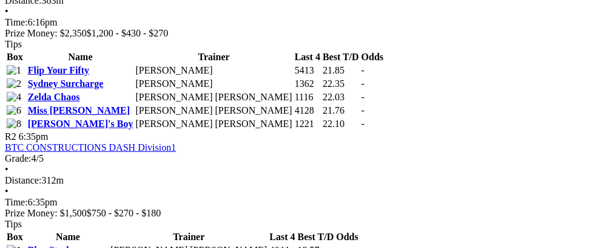  I want to click on span: $750 - $270 - $180, so click(124, 212).